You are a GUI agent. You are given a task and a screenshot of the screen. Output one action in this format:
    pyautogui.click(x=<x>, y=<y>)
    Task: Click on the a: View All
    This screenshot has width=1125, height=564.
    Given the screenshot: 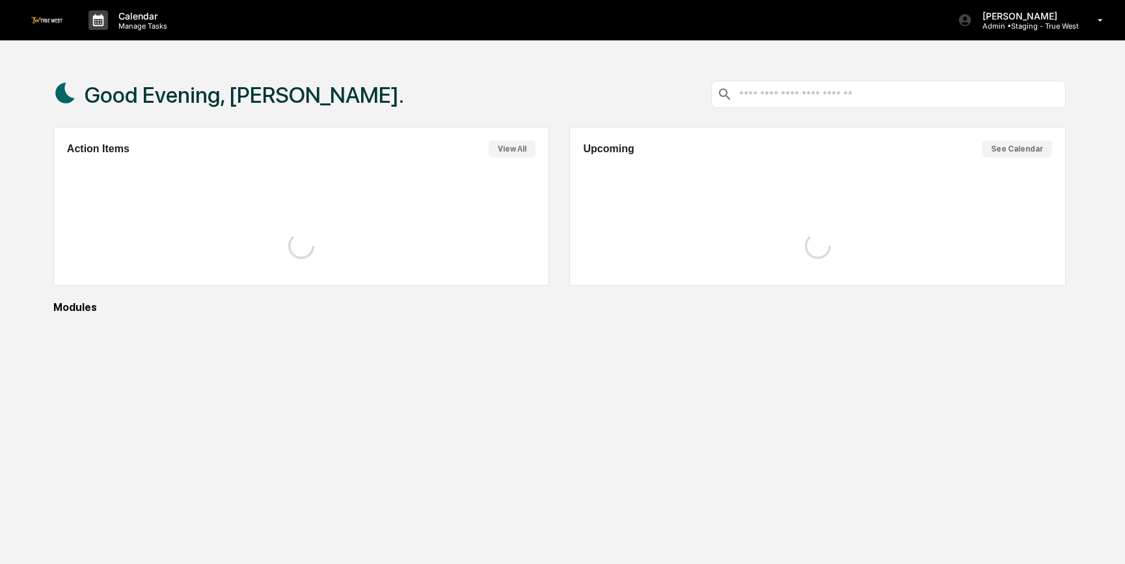 What is the action you would take?
    pyautogui.click(x=512, y=149)
    